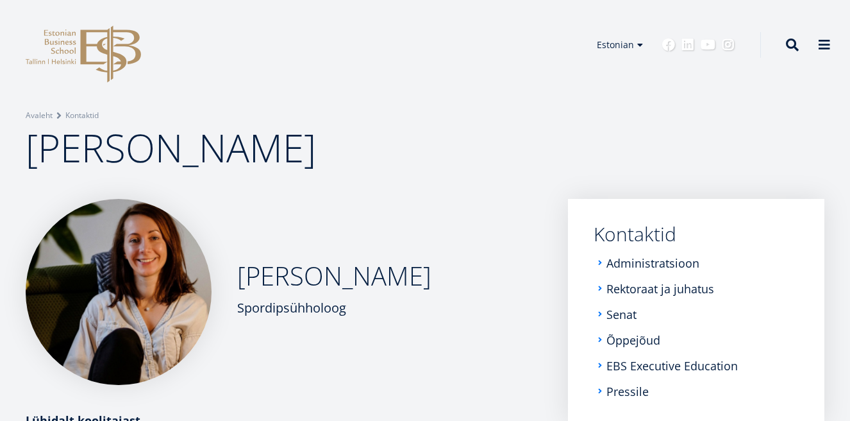 The height and width of the screenshot is (421, 850). Describe the element at coordinates (728, 45) in the screenshot. I see `a: Instagram` at that location.